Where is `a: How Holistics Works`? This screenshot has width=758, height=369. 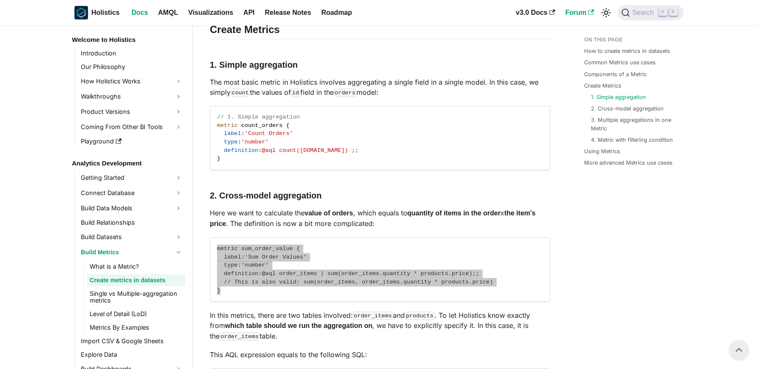
a: How Holistics Works is located at coordinates (132, 81).